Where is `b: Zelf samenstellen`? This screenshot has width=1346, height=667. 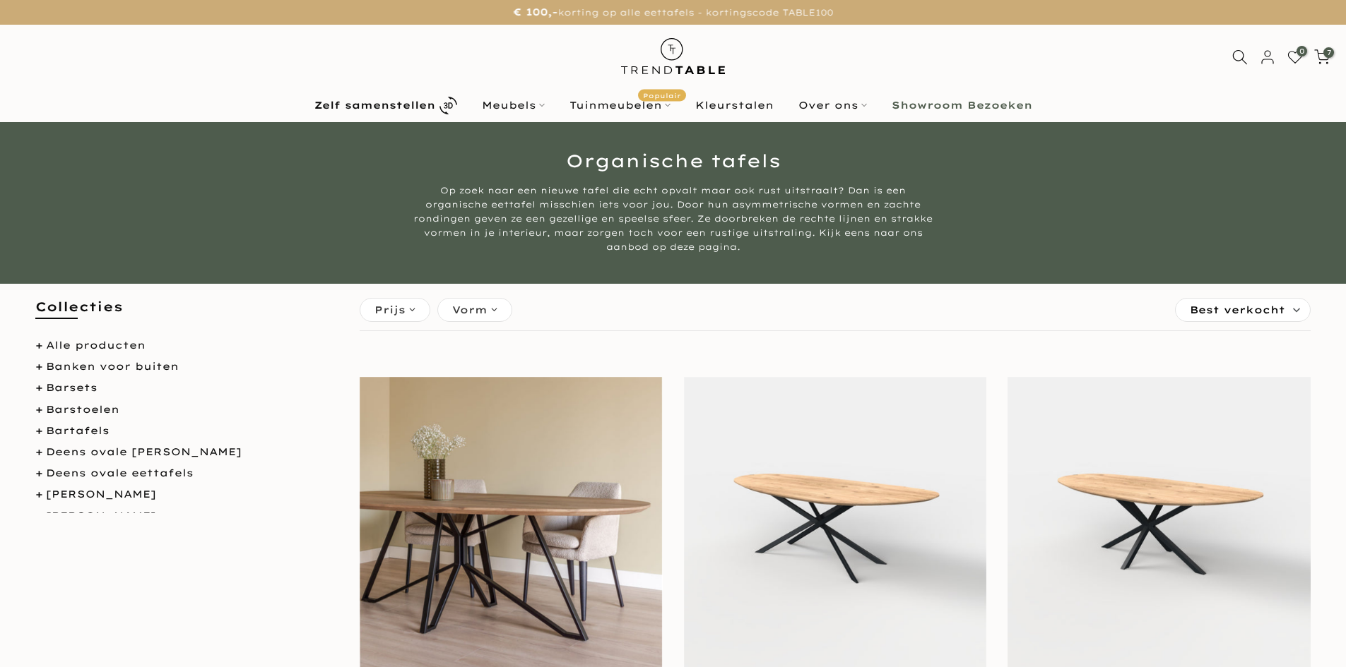
b: Zelf samenstellen is located at coordinates (374, 105).